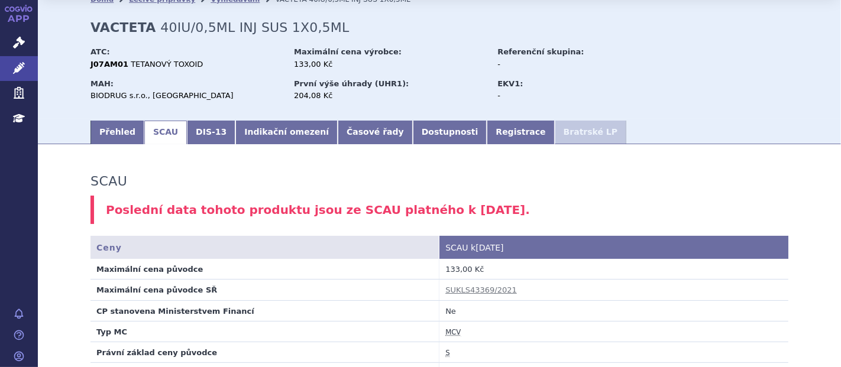 Image resolution: width=841 pixels, height=367 pixels. Describe the element at coordinates (390, 96) in the screenshot. I see `div: 204,08 Kč` at that location.